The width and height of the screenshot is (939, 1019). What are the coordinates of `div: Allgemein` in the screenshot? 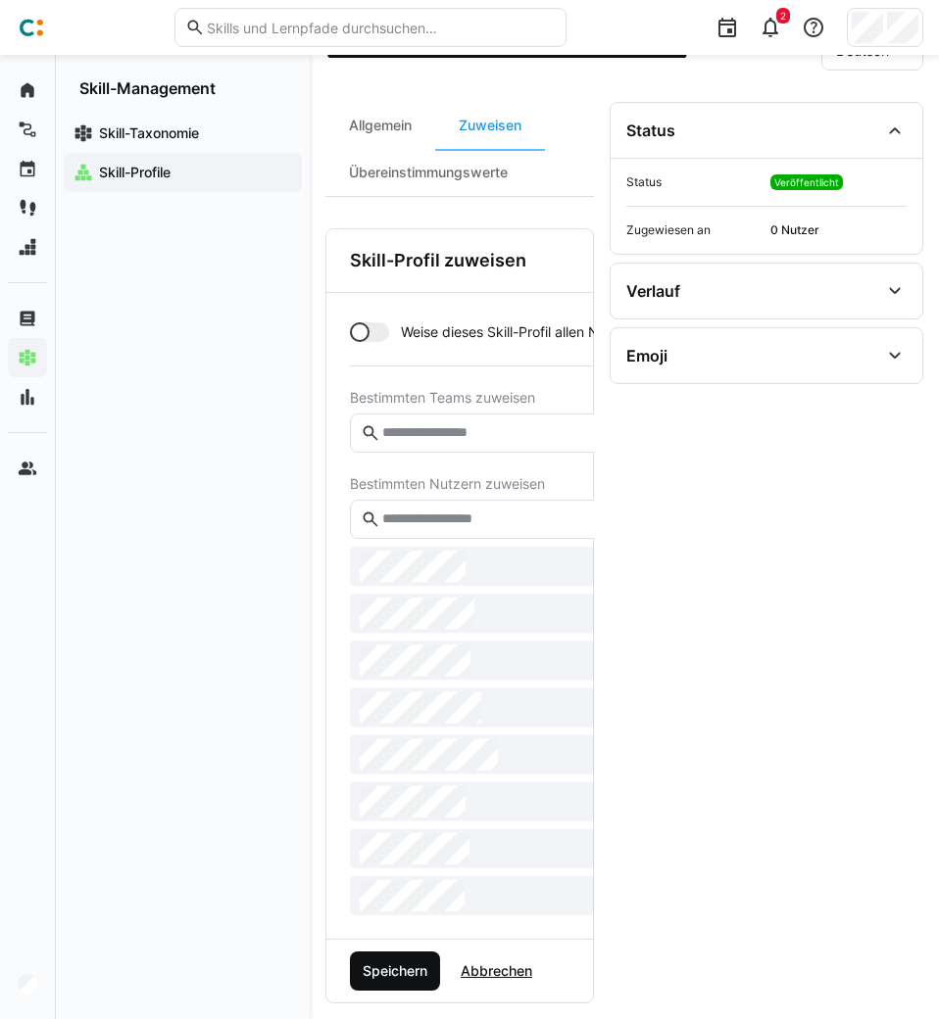 It's located at (380, 125).